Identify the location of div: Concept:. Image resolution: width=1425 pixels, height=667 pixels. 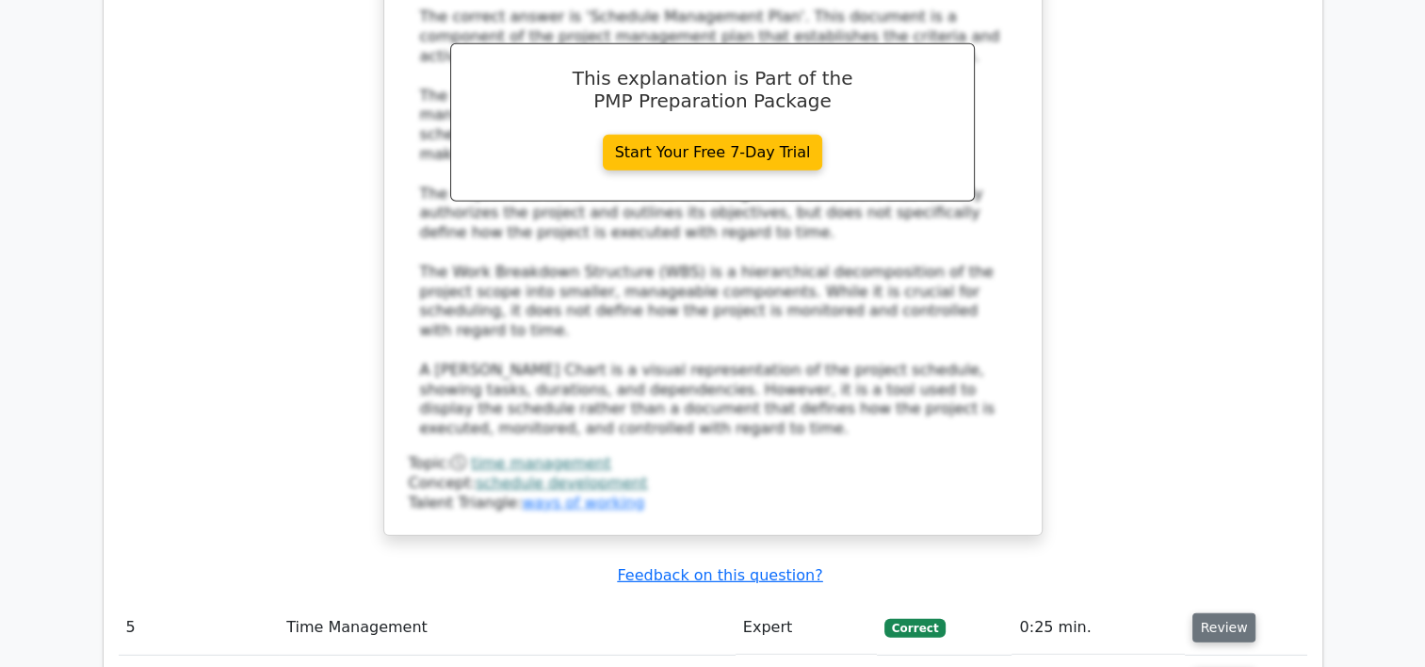
(713, 483).